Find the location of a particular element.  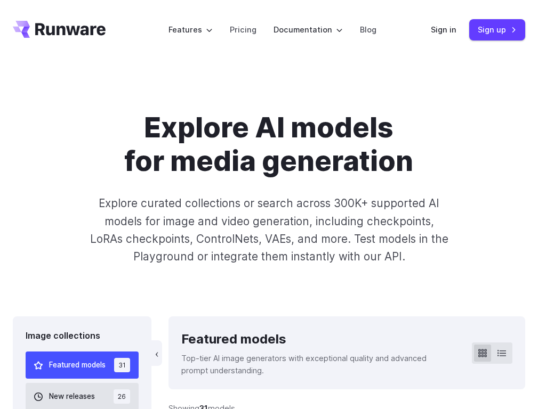

button: Featured models 31 is located at coordinates (82, 365).